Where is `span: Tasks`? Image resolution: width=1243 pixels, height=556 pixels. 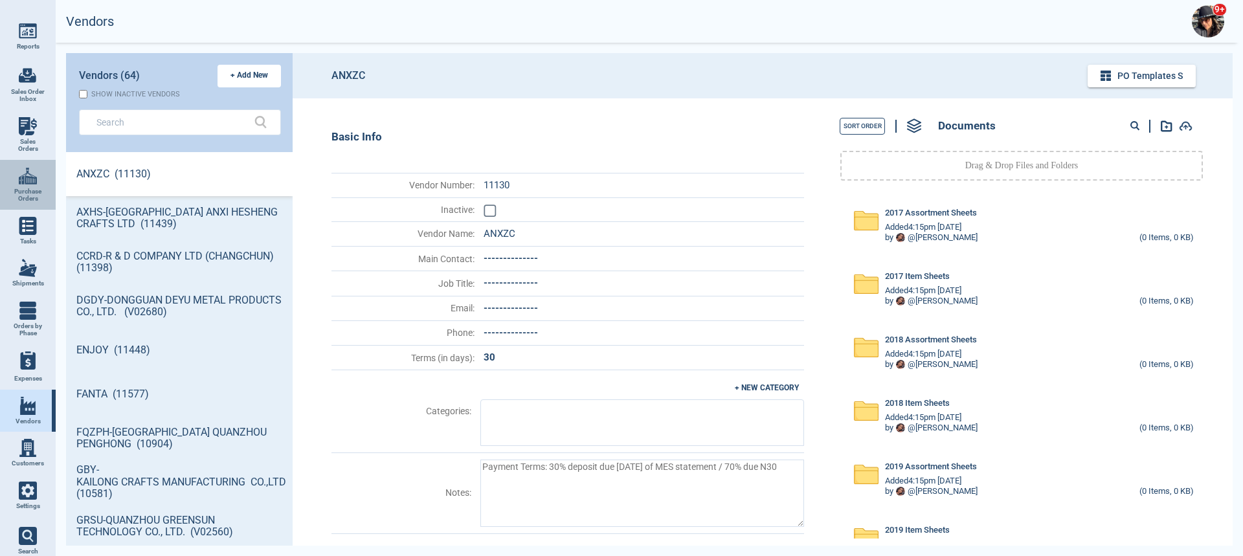 span: Tasks is located at coordinates (28, 241).